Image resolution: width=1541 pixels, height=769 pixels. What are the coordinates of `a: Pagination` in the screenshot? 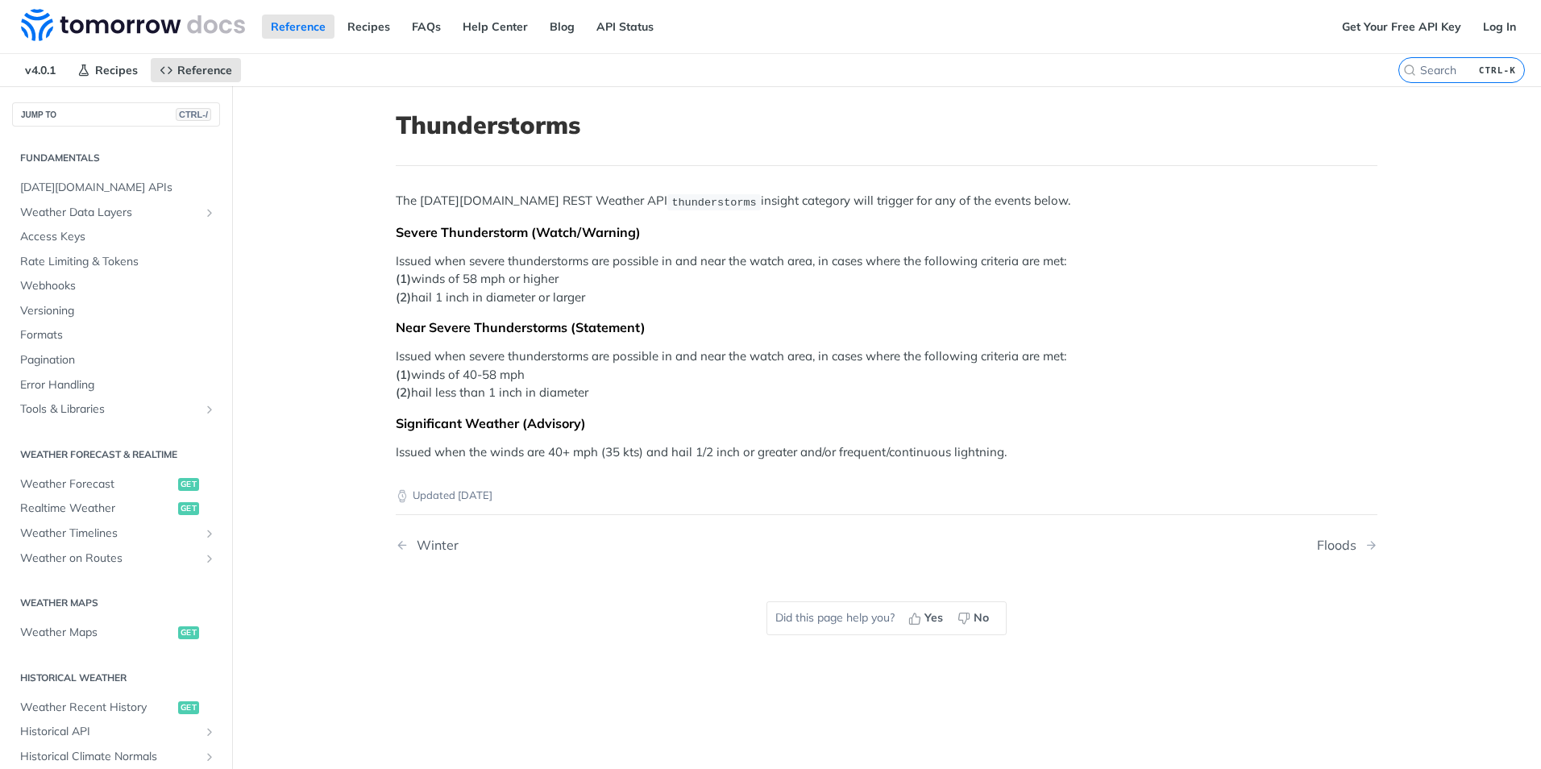 It's located at (116, 360).